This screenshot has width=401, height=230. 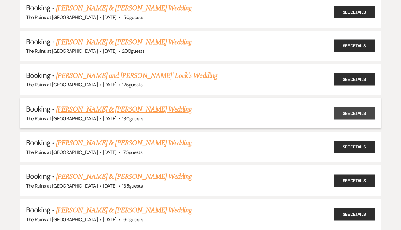 I want to click on span: 125 guests, so click(x=132, y=84).